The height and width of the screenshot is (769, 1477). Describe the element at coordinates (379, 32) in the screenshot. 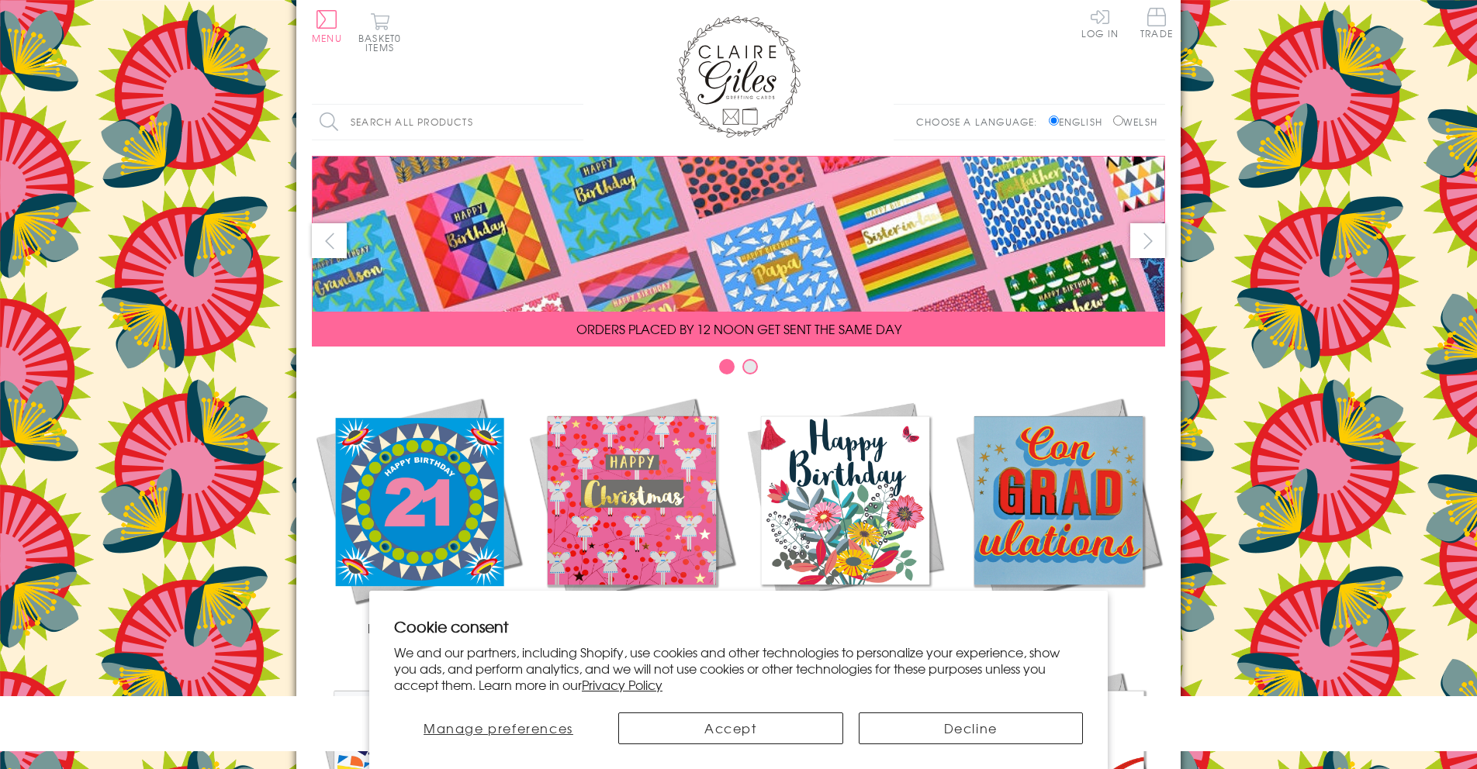

I see `button: Basket0 items` at that location.